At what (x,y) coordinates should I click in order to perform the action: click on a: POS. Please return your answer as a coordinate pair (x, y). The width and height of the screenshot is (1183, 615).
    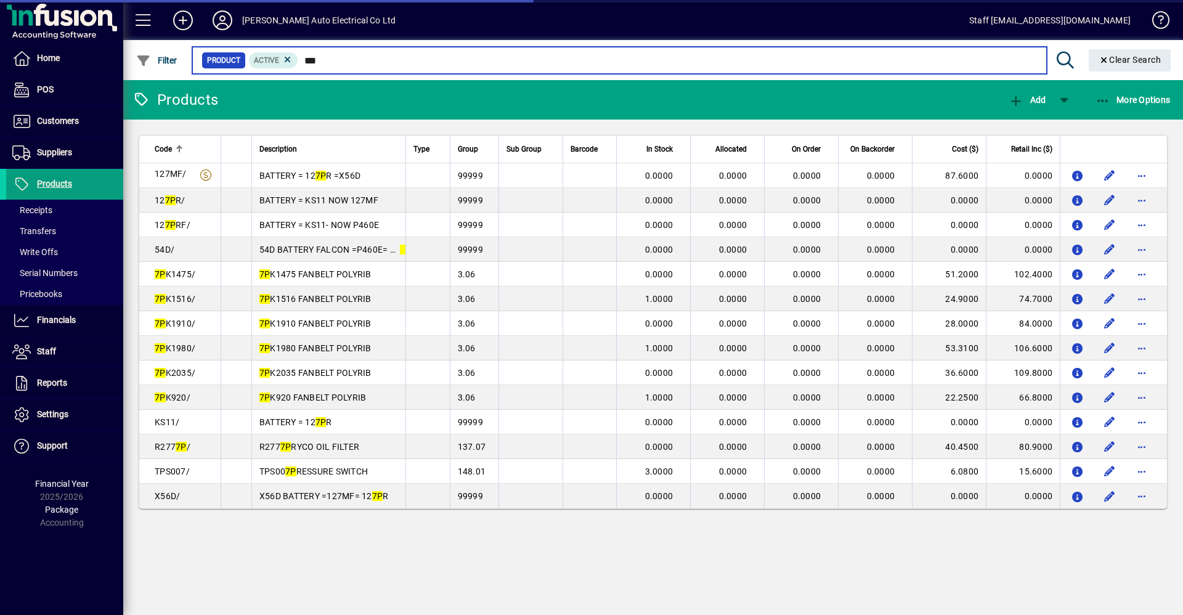
    Looking at the image, I should click on (65, 90).